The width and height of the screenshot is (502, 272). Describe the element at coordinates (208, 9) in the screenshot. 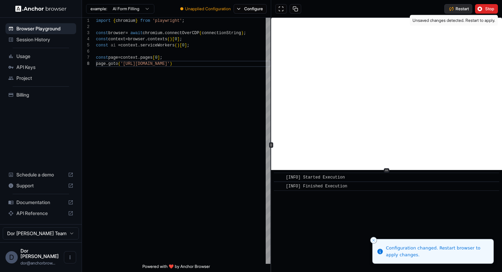

I see `span: Unapplied Configuration` at that location.